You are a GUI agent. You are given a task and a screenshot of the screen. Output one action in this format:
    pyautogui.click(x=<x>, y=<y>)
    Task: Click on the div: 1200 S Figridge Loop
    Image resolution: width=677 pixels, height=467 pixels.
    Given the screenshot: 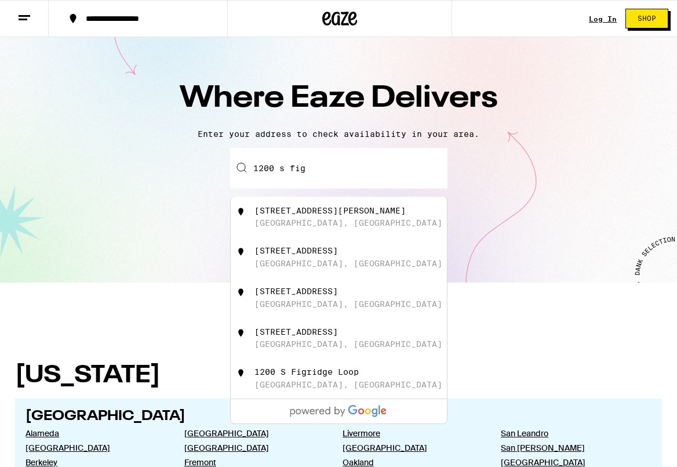 What is the action you would take?
    pyautogui.click(x=307, y=372)
    